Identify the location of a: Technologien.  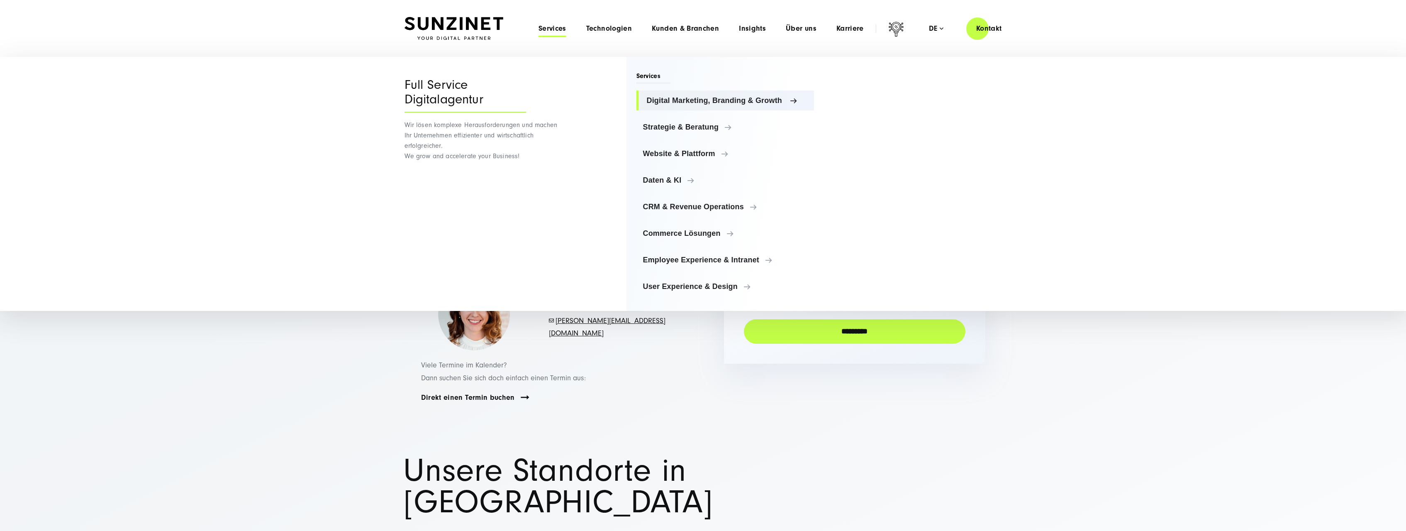
(609, 29).